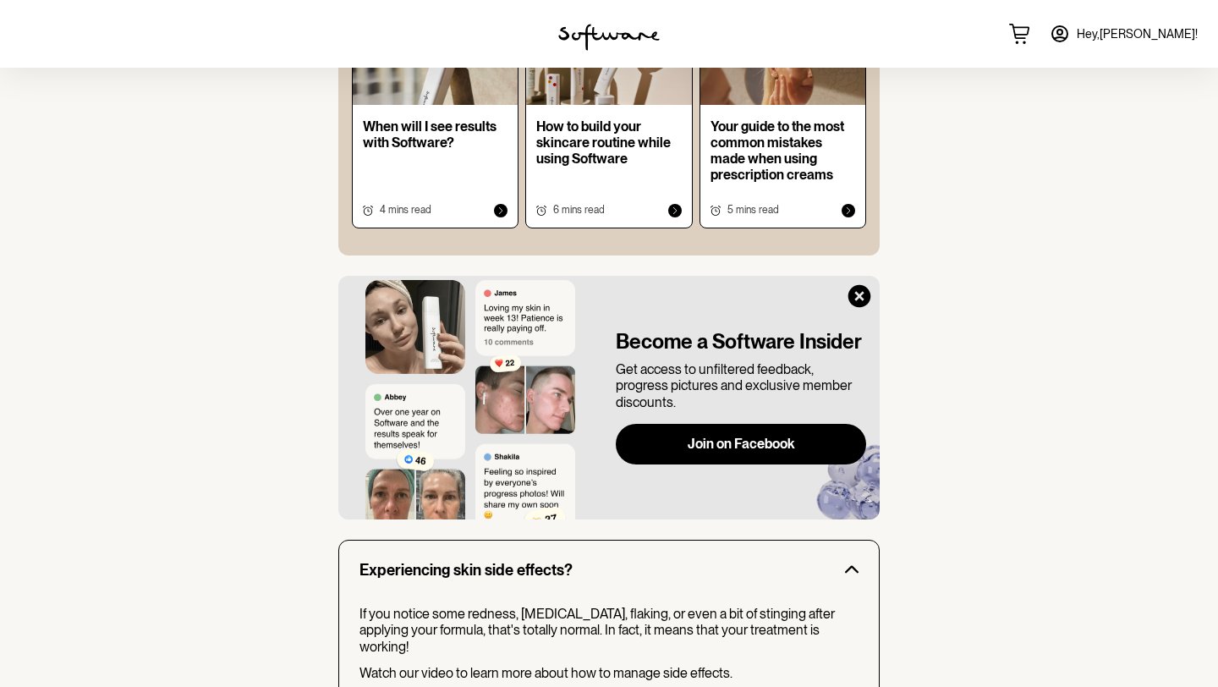 The image size is (1218, 687). Describe the element at coordinates (741, 342) in the screenshot. I see `h4: Become a Software Insider` at that location.